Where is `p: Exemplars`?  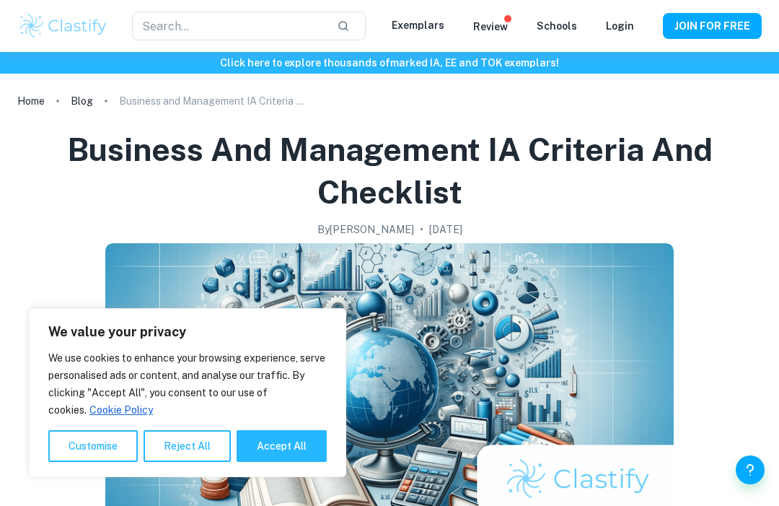 p: Exemplars is located at coordinates (418, 25).